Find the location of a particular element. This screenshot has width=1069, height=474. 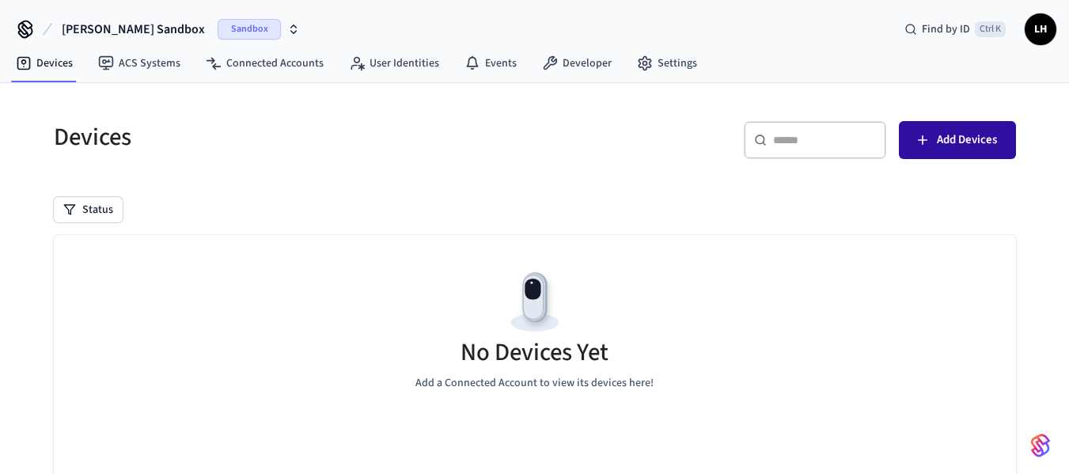

a: Connected Accounts is located at coordinates (264, 63).